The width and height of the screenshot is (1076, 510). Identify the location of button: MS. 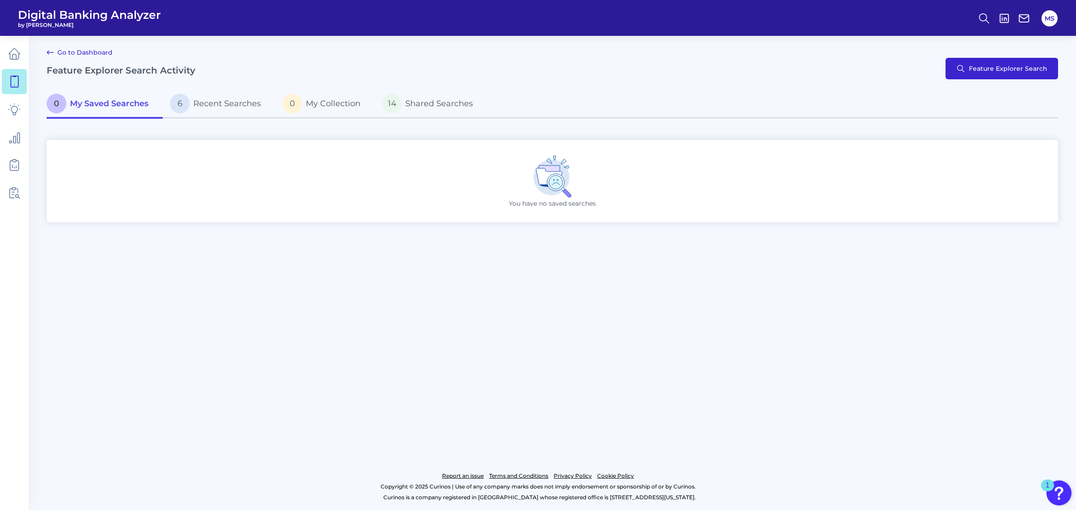
(1050, 18).